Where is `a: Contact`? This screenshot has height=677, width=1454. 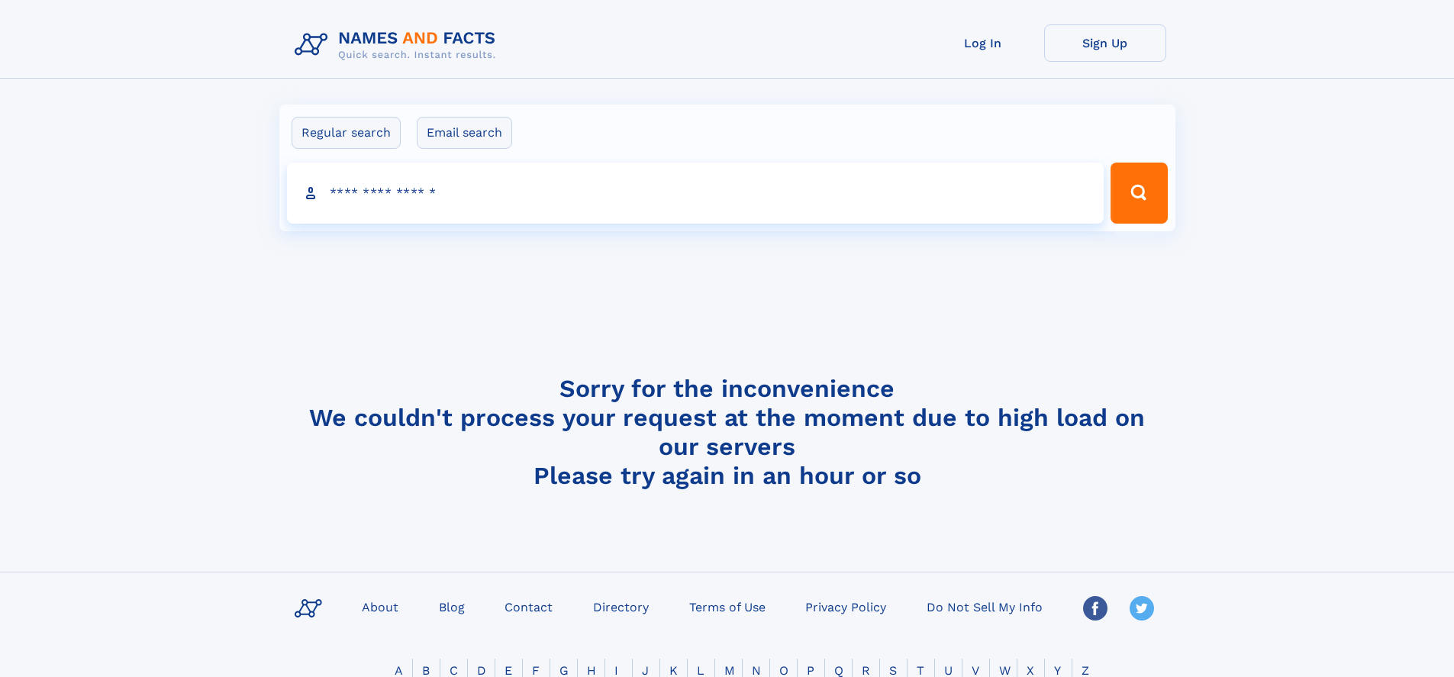
a: Contact is located at coordinates (528, 606).